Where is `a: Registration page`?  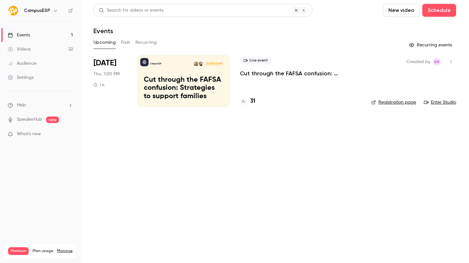 a: Registration page is located at coordinates (394, 103).